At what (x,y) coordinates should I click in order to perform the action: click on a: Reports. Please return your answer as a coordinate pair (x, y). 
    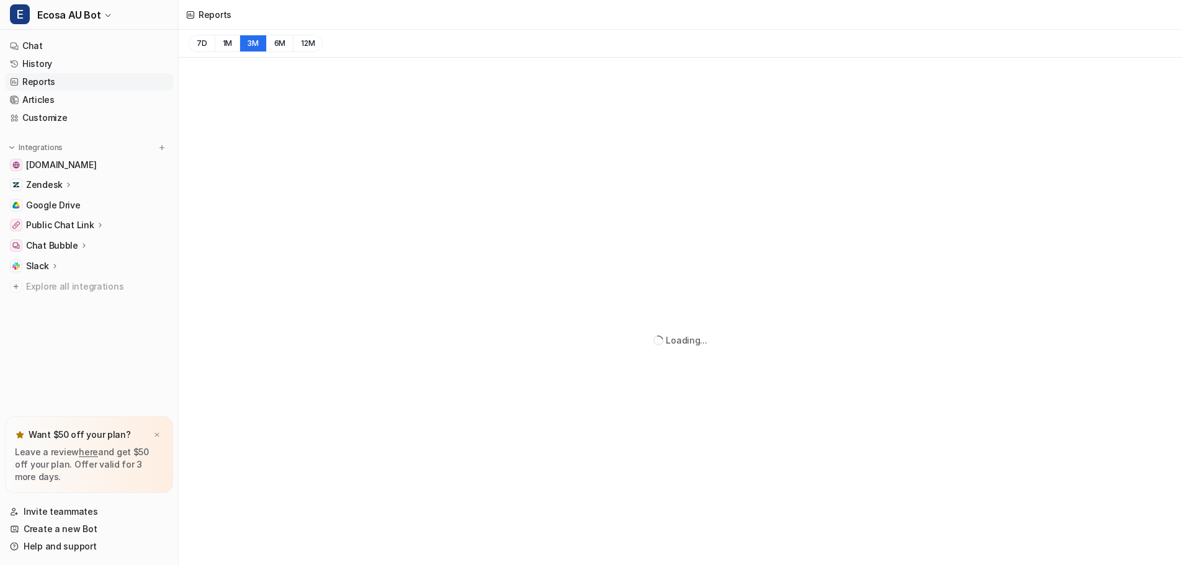
    Looking at the image, I should click on (89, 82).